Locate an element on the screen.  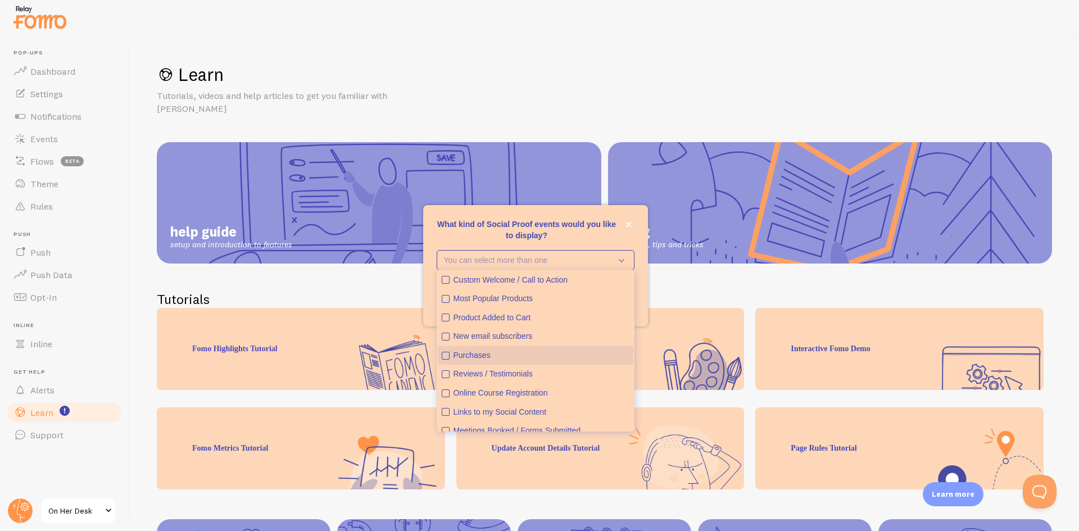
p: You can select more than one is located at coordinates (528, 260).